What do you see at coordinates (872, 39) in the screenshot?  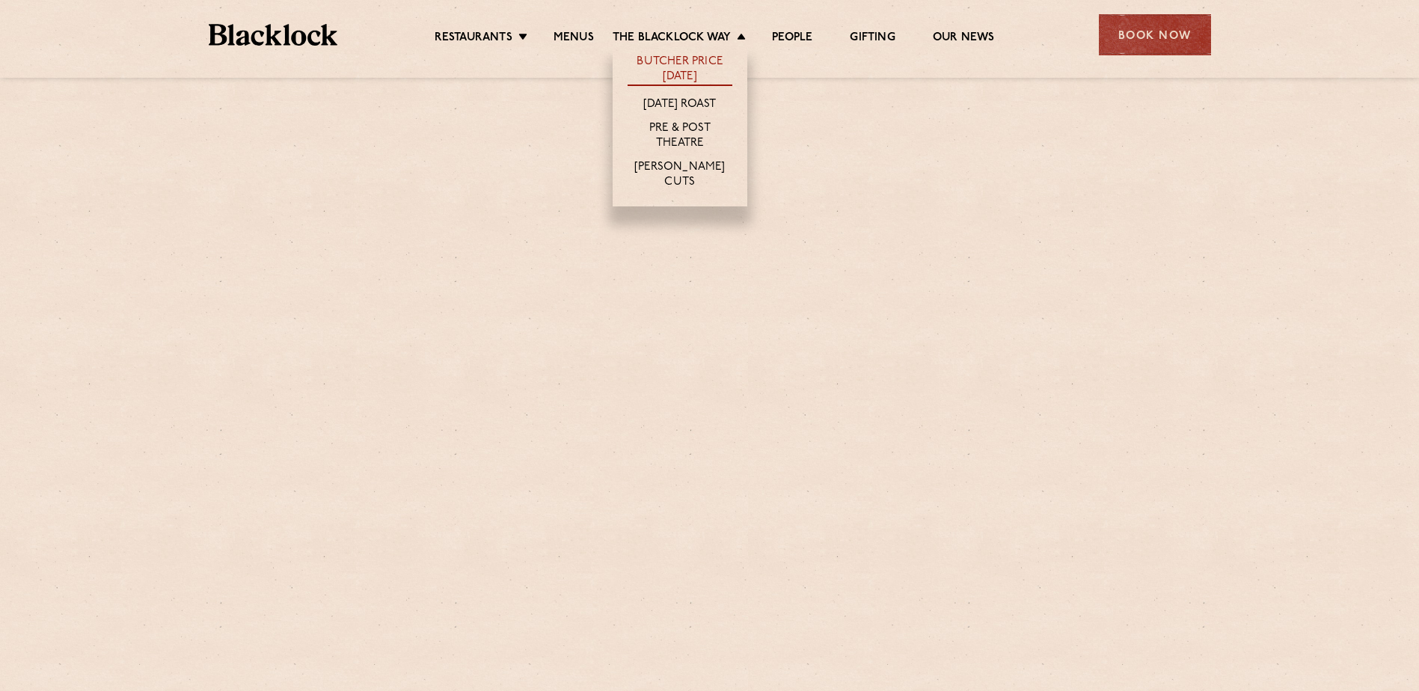 I see `a: Gifting` at bounding box center [872, 39].